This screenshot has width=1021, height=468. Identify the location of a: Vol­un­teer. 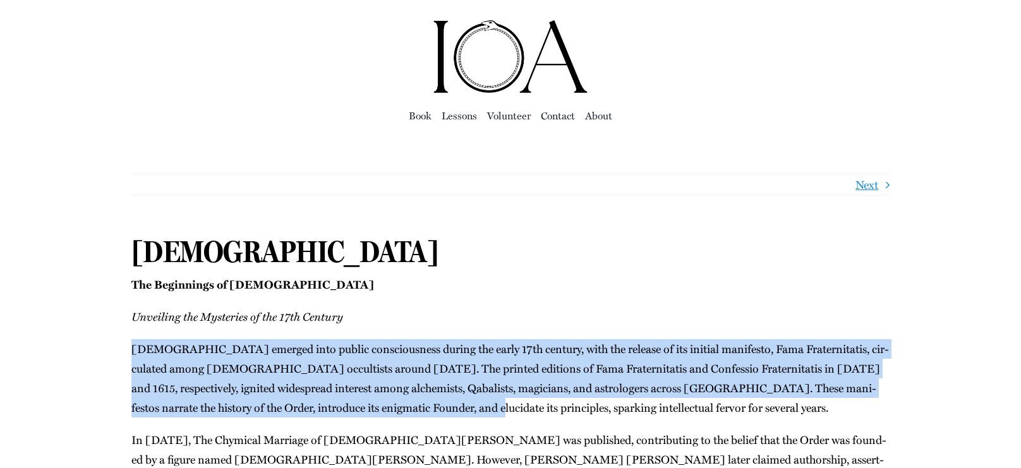
(508, 116).